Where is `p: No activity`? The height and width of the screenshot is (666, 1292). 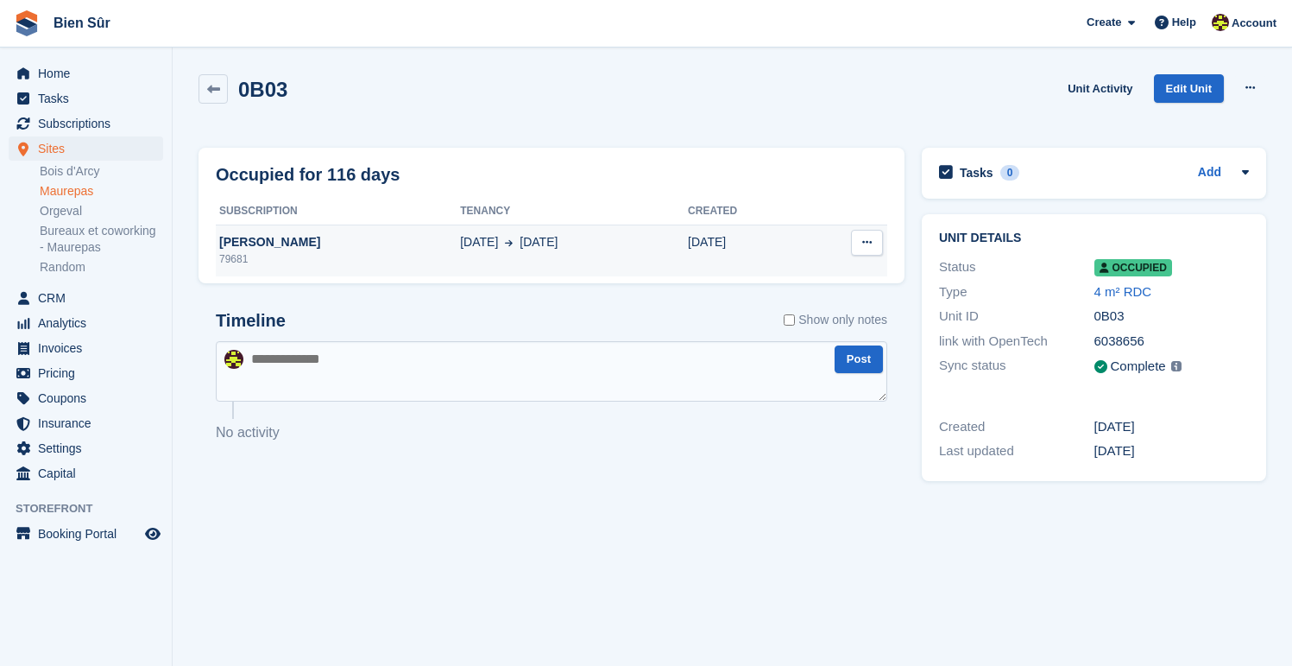 p: No activity is located at coordinates (552, 433).